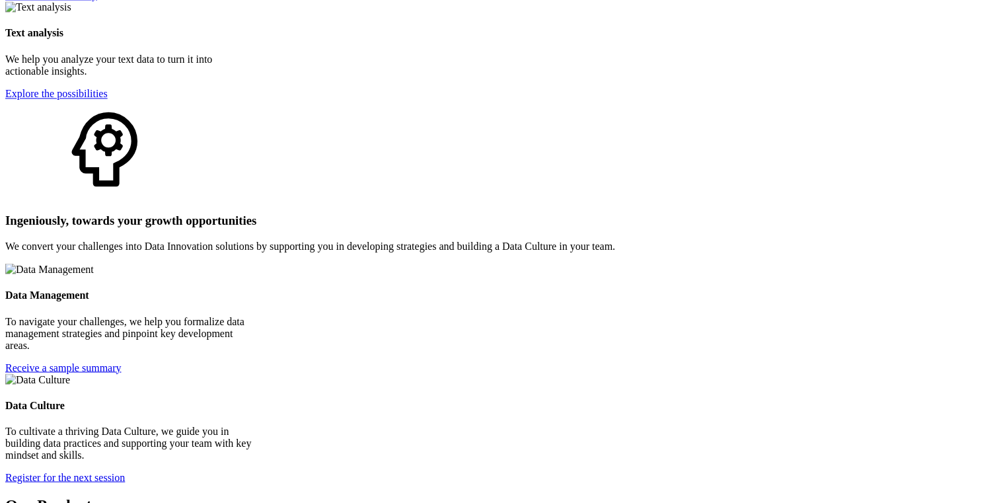 This screenshot has height=503, width=1005. What do you see at coordinates (63, 367) in the screenshot?
I see `a: Receive a sample summary` at bounding box center [63, 367].